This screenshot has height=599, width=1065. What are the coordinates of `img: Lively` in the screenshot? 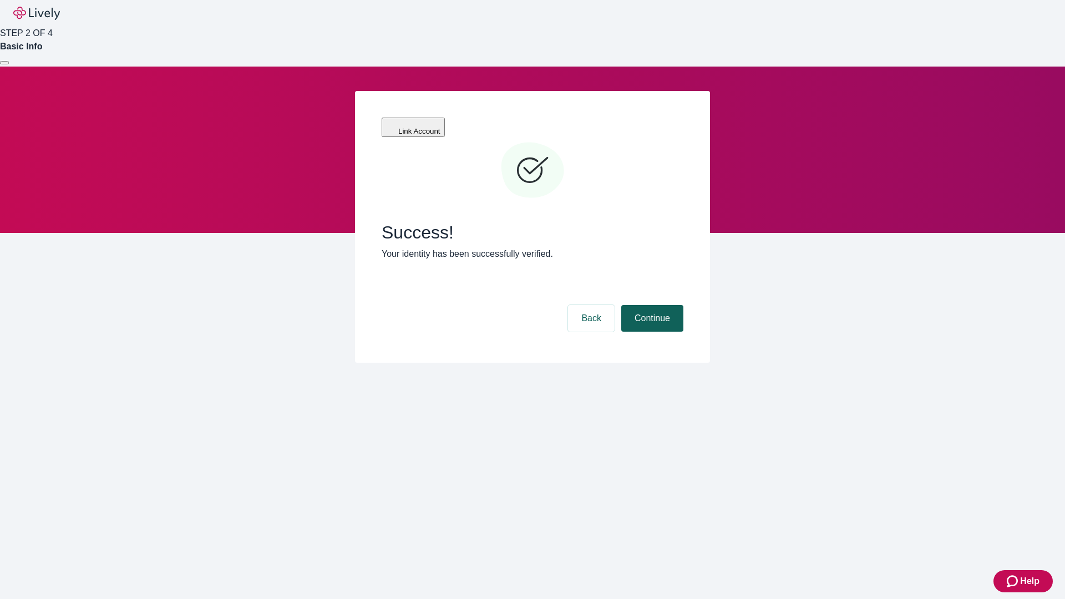 It's located at (37, 13).